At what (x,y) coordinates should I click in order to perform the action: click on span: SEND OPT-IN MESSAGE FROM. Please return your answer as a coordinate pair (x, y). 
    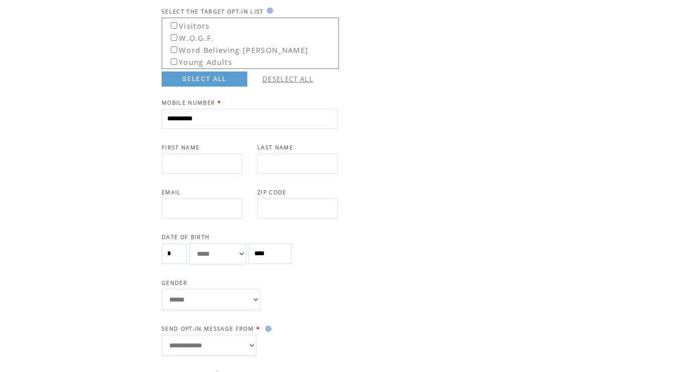
    Looking at the image, I should click on (207, 329).